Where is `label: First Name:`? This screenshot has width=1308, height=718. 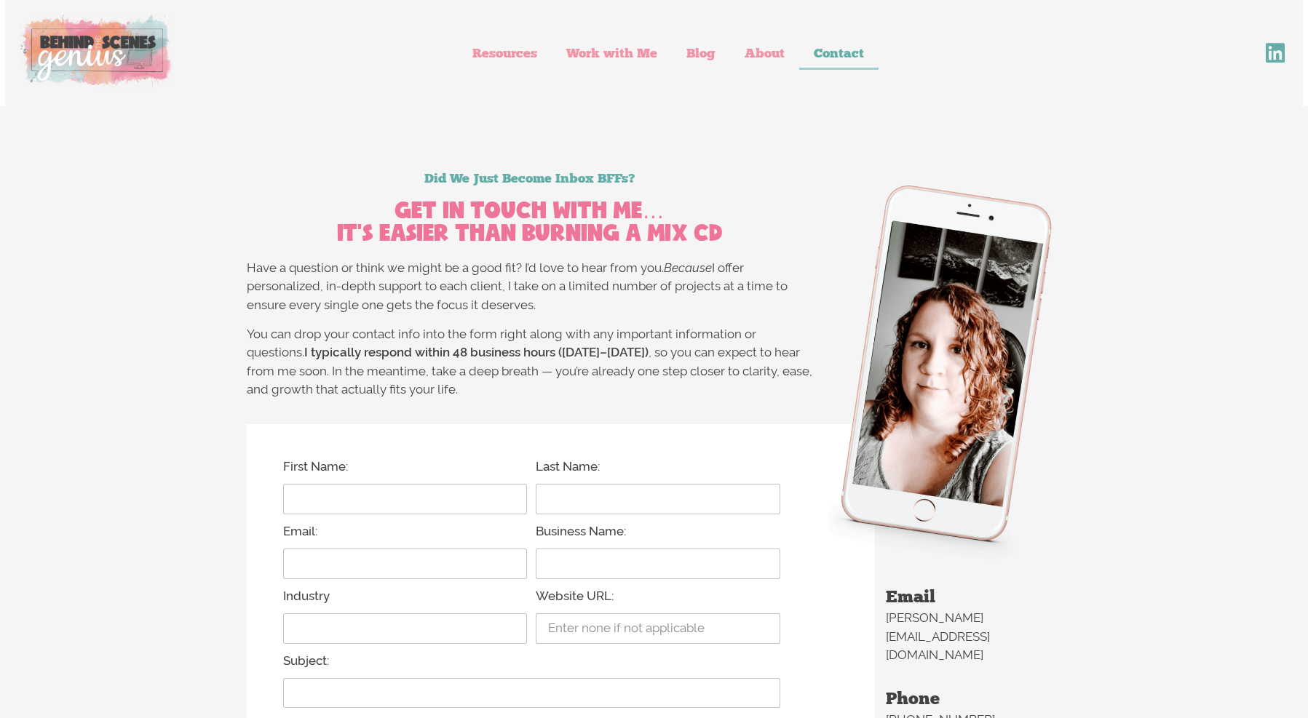
label: First Name: is located at coordinates (315, 472).